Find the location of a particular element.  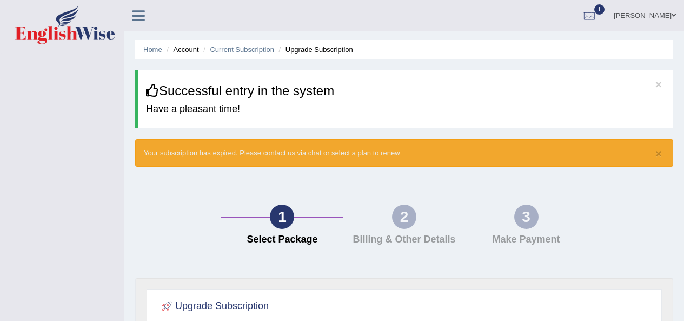

h4: Have a pleasant time! is located at coordinates (405, 109).